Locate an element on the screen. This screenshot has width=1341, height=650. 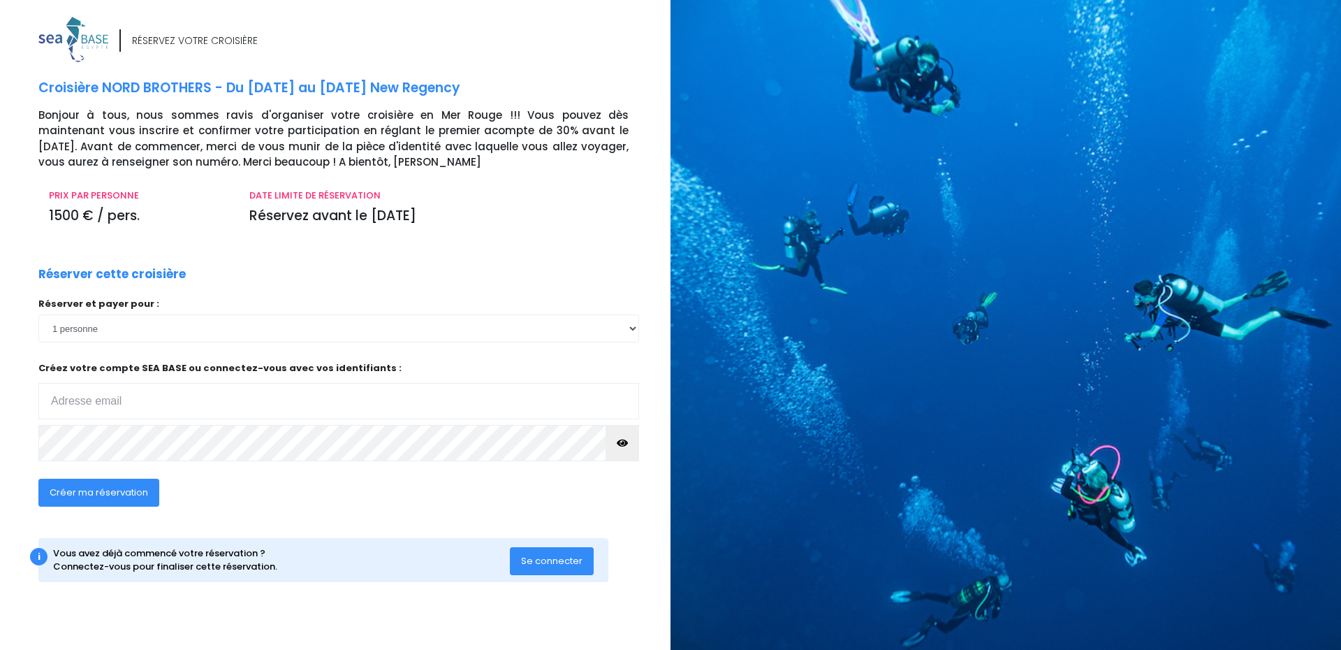
p: PRIX PAR PERSONNE is located at coordinates (138, 196).